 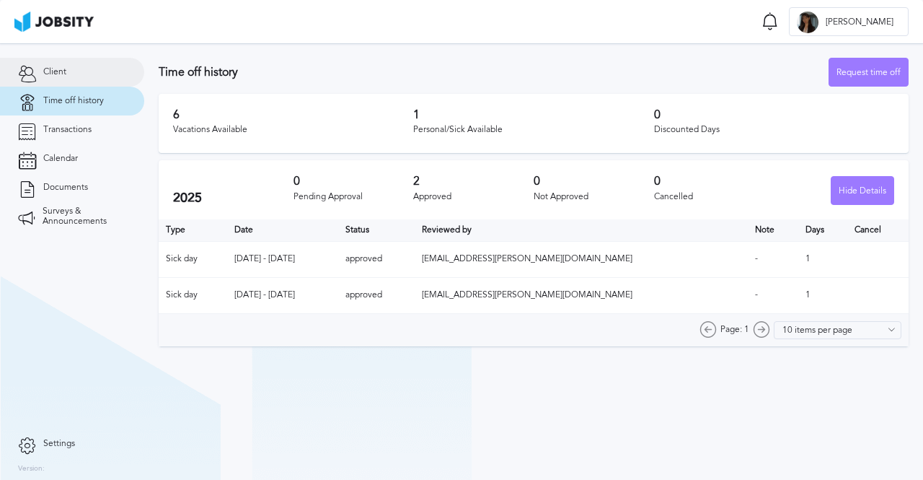 What do you see at coordinates (233, 198) in the screenshot?
I see `h2: 2025` at bounding box center [233, 198].